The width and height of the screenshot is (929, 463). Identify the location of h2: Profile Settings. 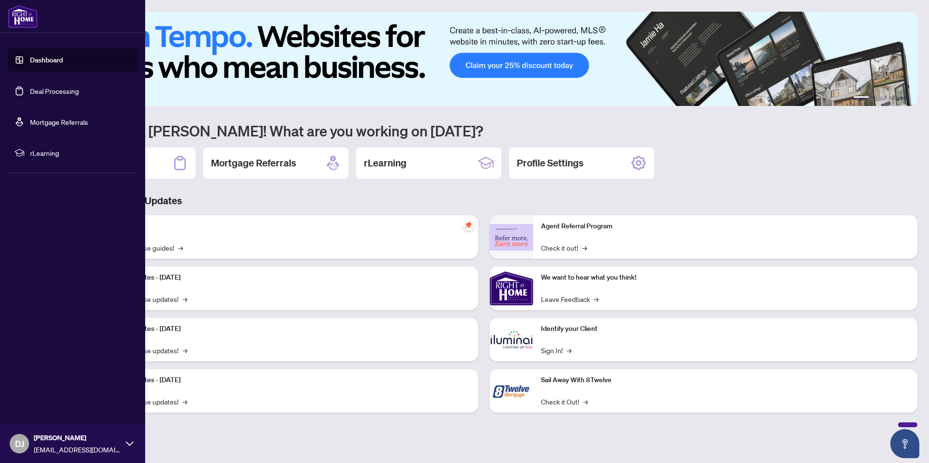
(550, 163).